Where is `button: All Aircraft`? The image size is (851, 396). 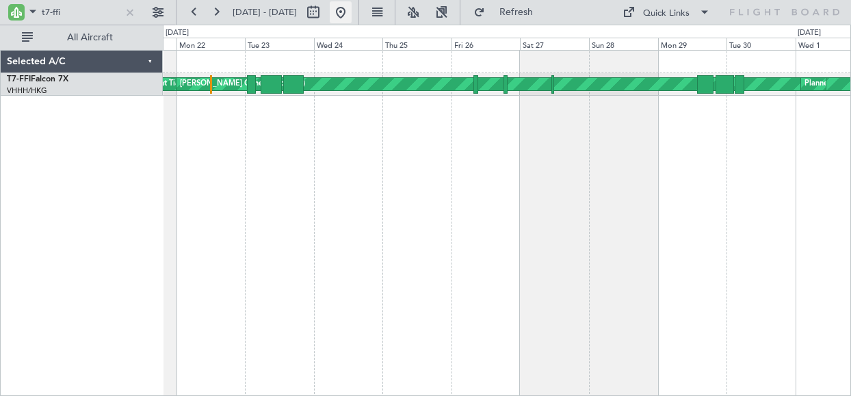 button: All Aircraft is located at coordinates (81, 38).